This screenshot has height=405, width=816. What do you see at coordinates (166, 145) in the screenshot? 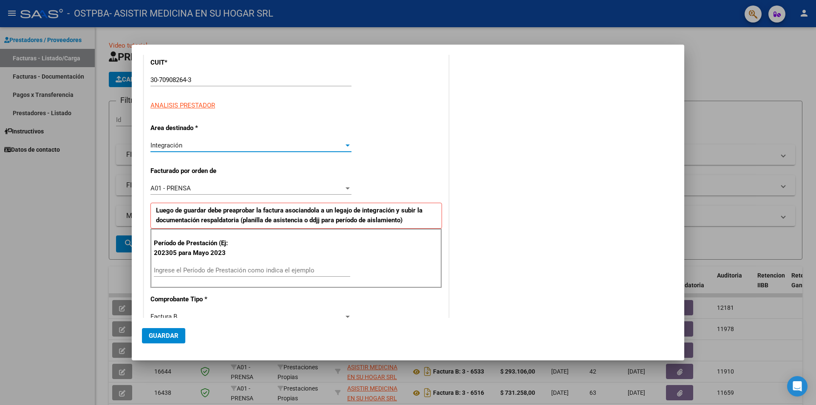
I see `span: Integración` at bounding box center [166, 145].